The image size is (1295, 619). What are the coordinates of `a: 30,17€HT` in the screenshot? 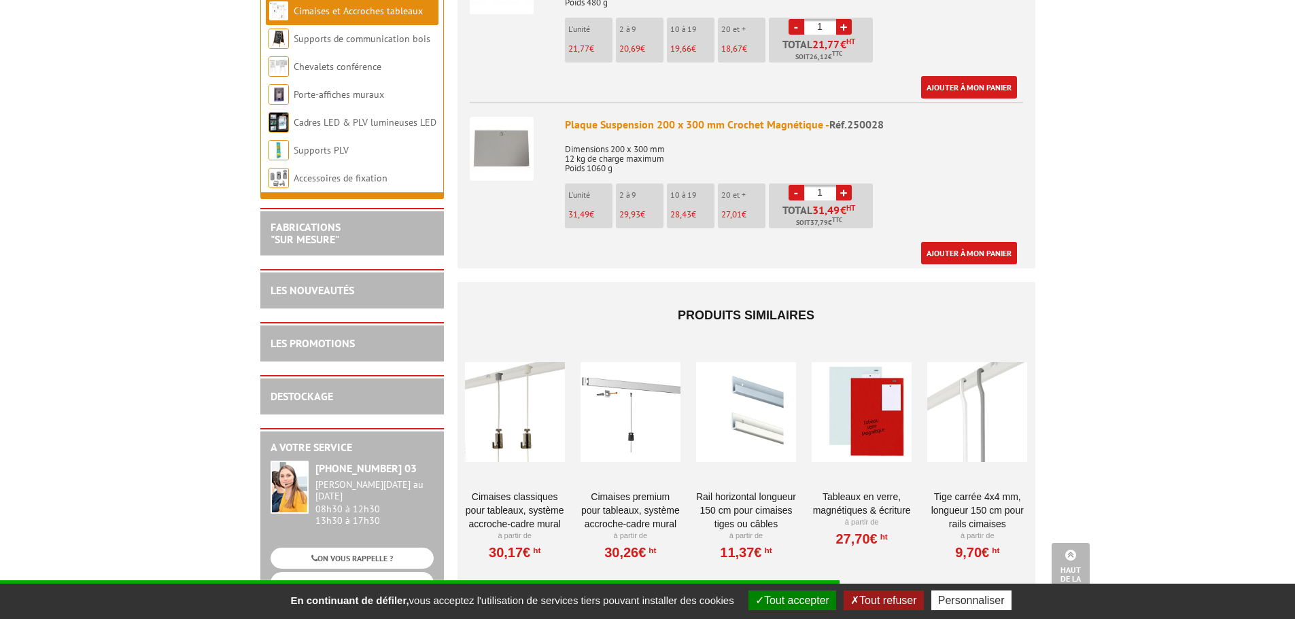 It's located at (515, 553).